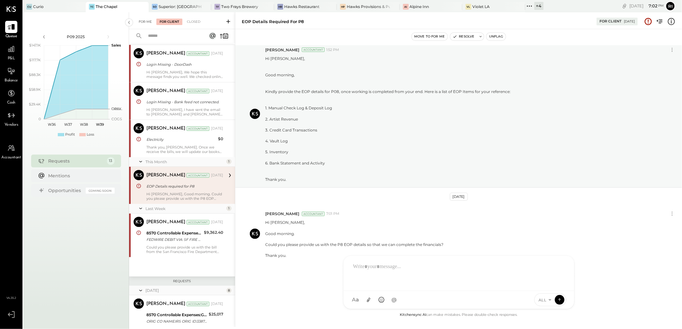 The height and width of the screenshot is (329, 682). I want to click on a: Vendors, so click(11, 119).